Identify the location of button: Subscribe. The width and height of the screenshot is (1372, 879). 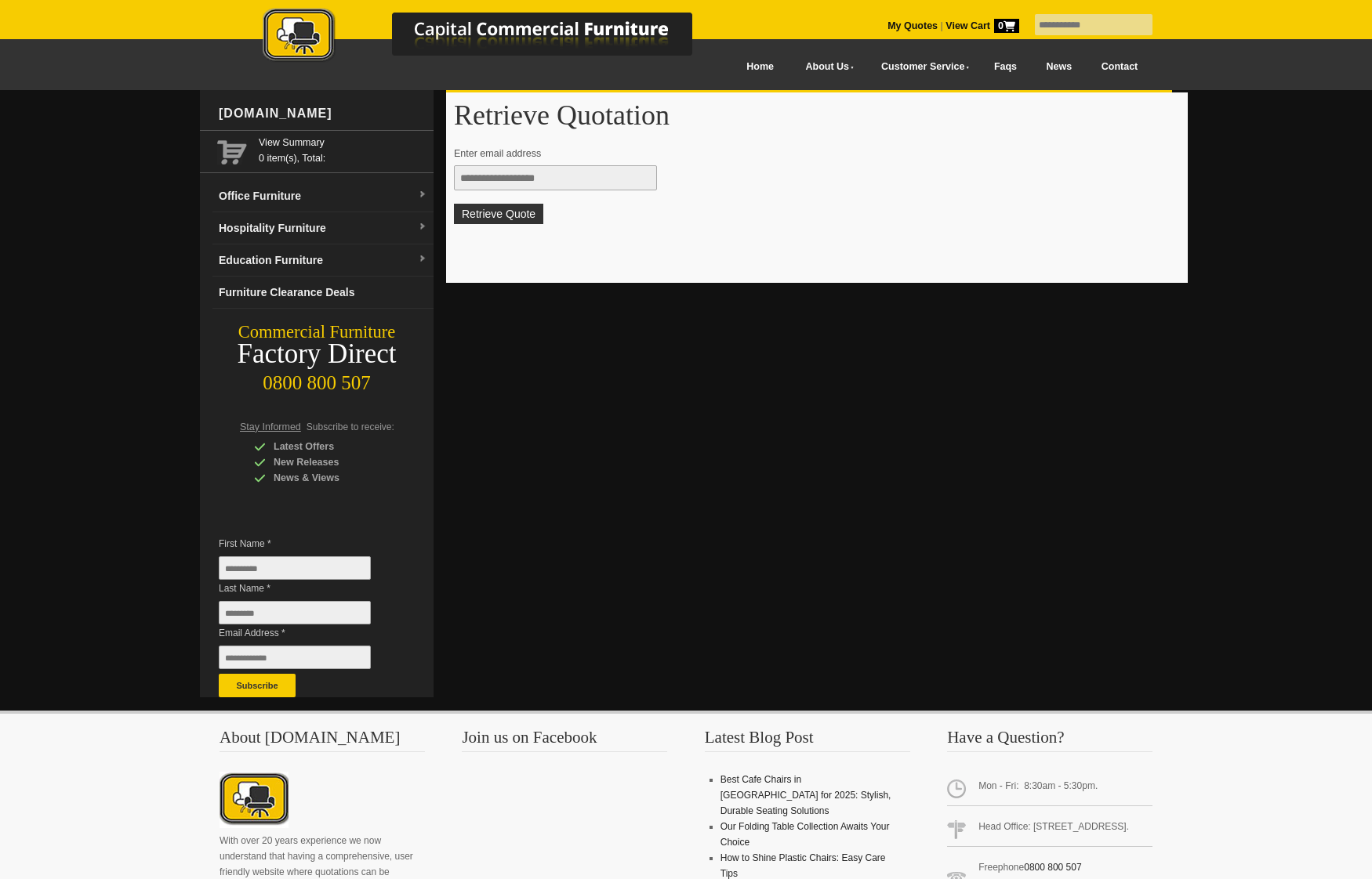
(258, 685).